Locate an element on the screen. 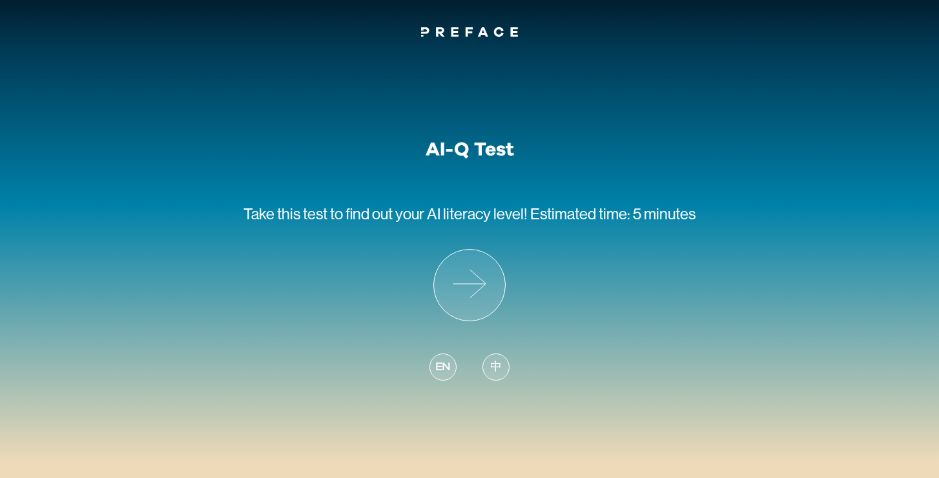 The image size is (939, 478). span: 中 is located at coordinates (496, 367).